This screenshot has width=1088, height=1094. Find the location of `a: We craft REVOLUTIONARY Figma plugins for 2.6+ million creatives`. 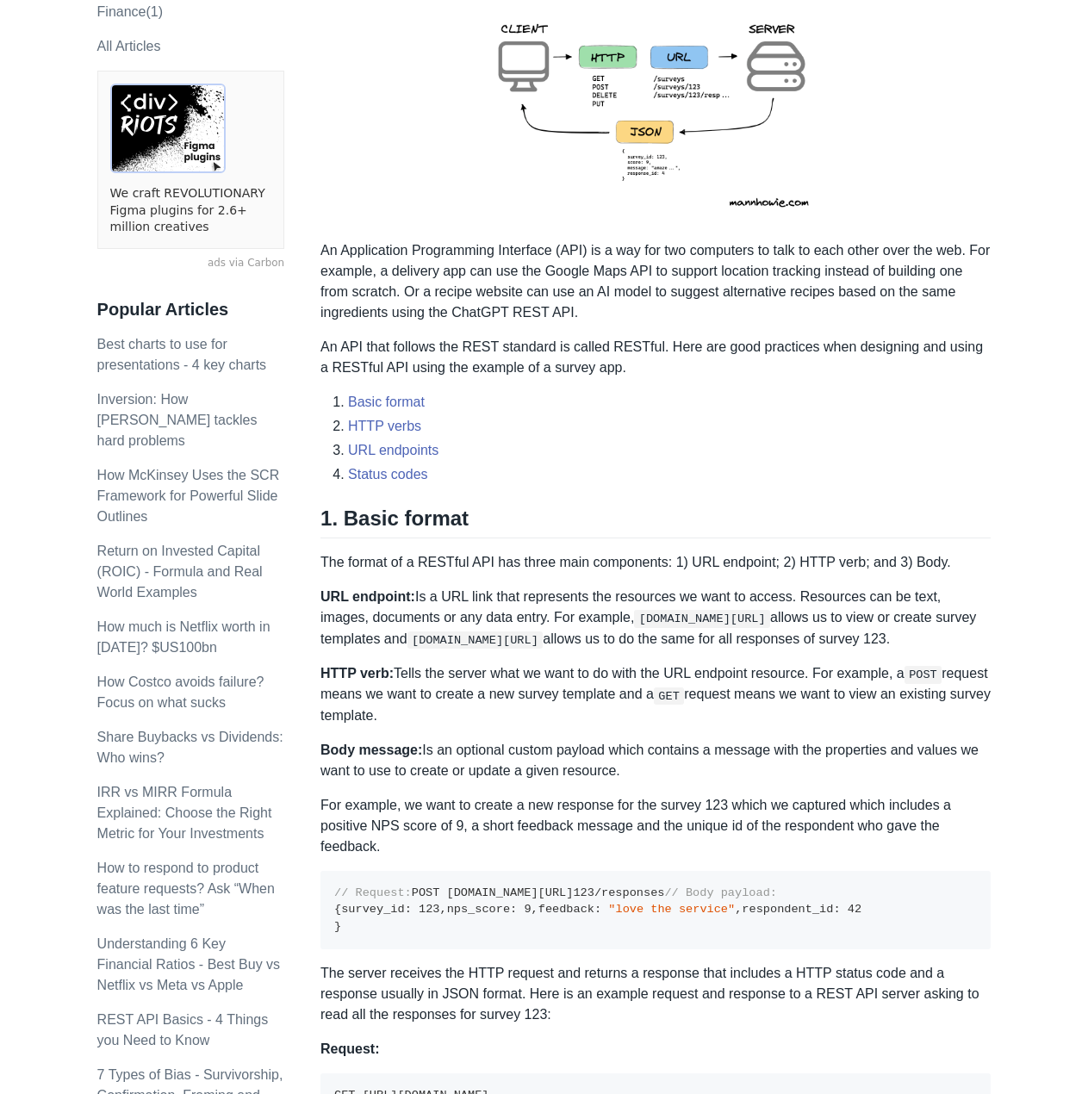

a: We craft REVOLUTIONARY Figma plugins for 2.6+ million creatives is located at coordinates (190, 210).